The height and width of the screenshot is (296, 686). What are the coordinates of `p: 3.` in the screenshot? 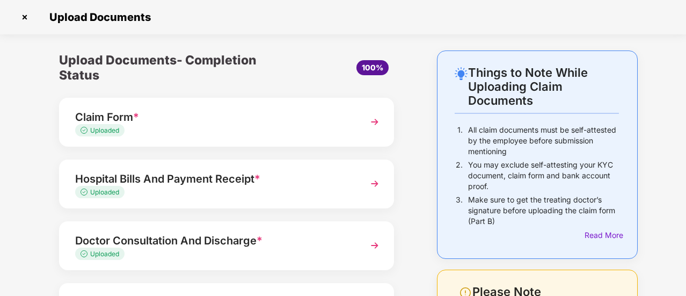 It's located at (459, 210).